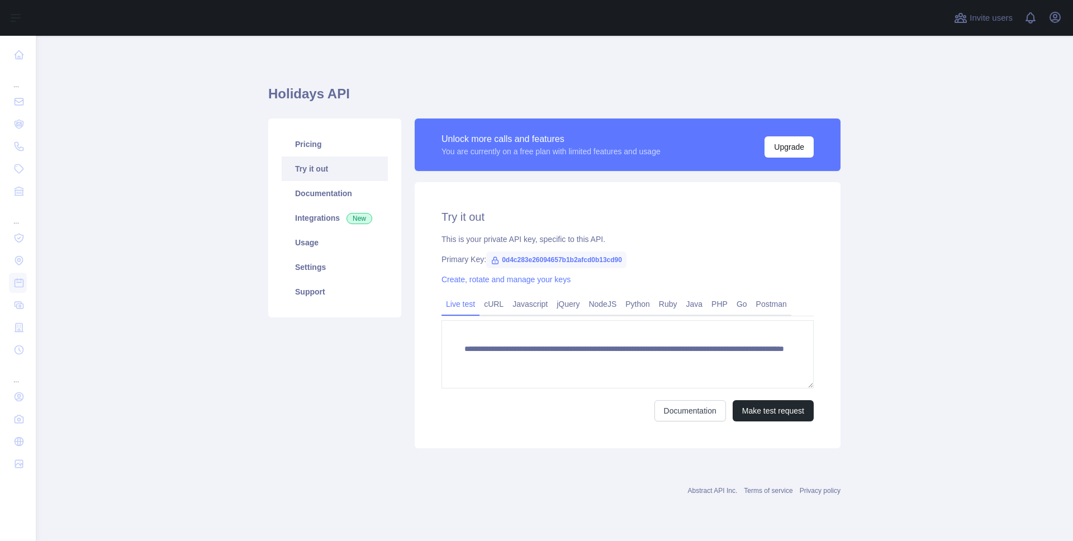  I want to click on button: Make test request, so click(773, 411).